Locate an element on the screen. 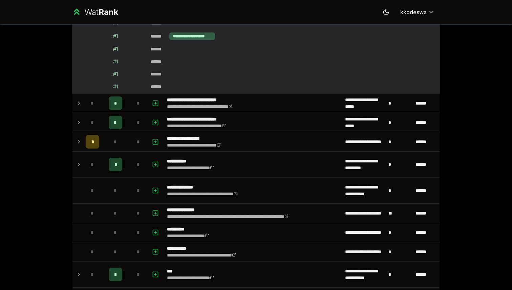 This screenshot has height=290, width=512. button: kkodeswa is located at coordinates (417, 12).